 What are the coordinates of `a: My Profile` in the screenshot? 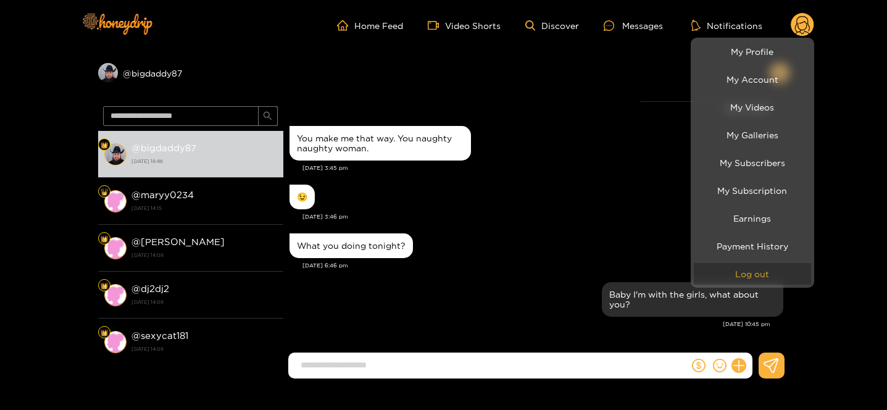 It's located at (752, 51).